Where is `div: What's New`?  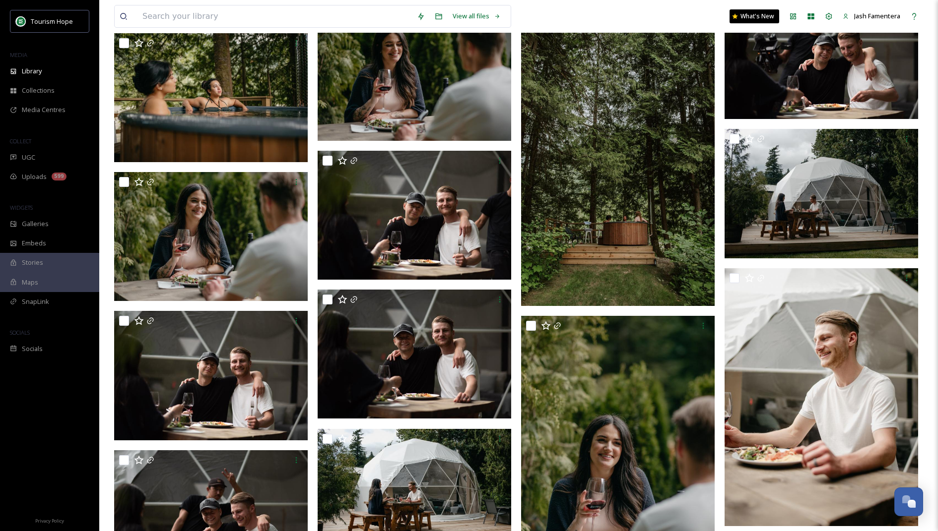 div: What's New is located at coordinates (754, 16).